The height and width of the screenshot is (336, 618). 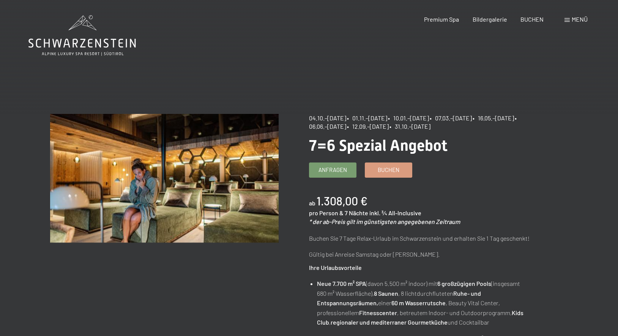 I want to click on span: pro Person &, so click(x=326, y=213).